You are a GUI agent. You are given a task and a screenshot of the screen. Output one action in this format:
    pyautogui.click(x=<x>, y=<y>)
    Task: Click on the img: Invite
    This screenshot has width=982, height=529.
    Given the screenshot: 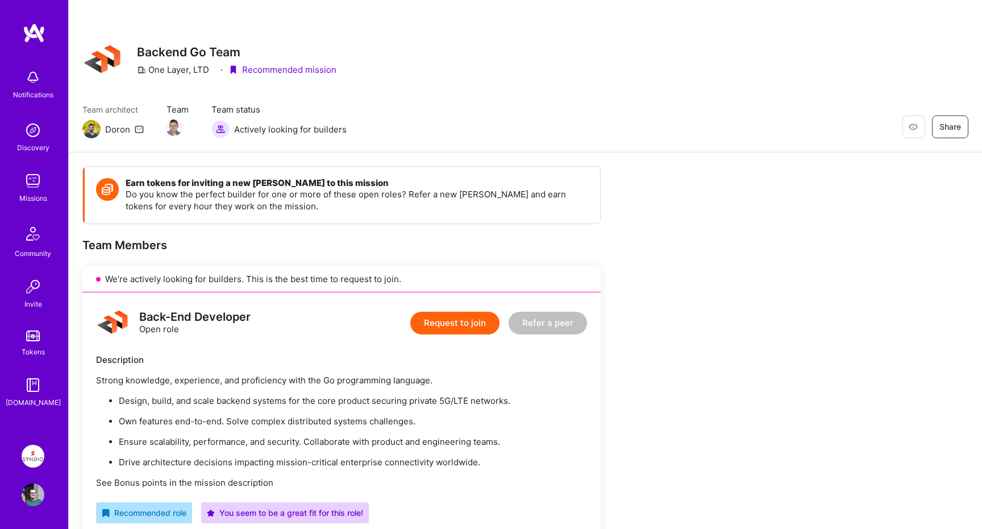 What is the action you would take?
    pyautogui.click(x=33, y=287)
    